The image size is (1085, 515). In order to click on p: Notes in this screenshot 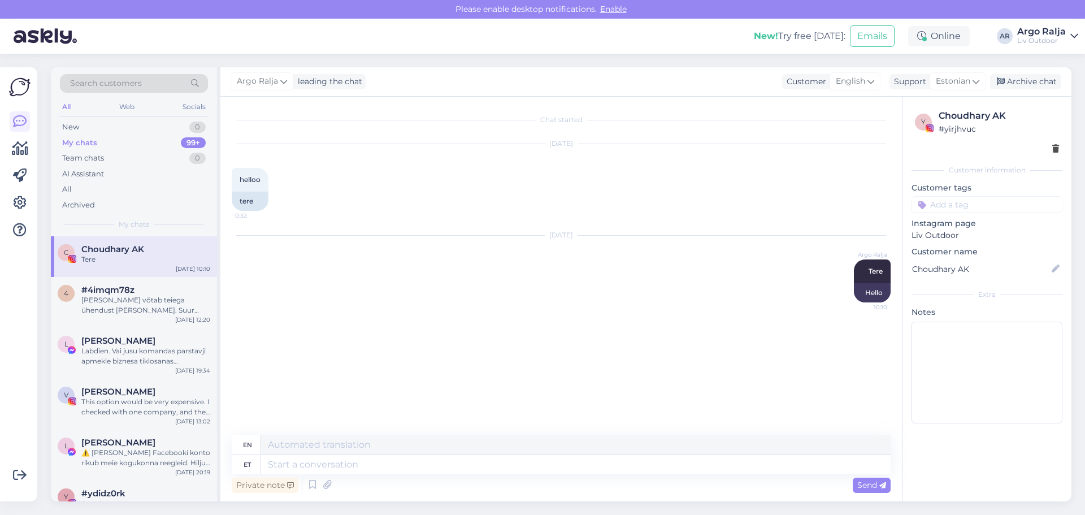, I will do `click(986, 312)`.